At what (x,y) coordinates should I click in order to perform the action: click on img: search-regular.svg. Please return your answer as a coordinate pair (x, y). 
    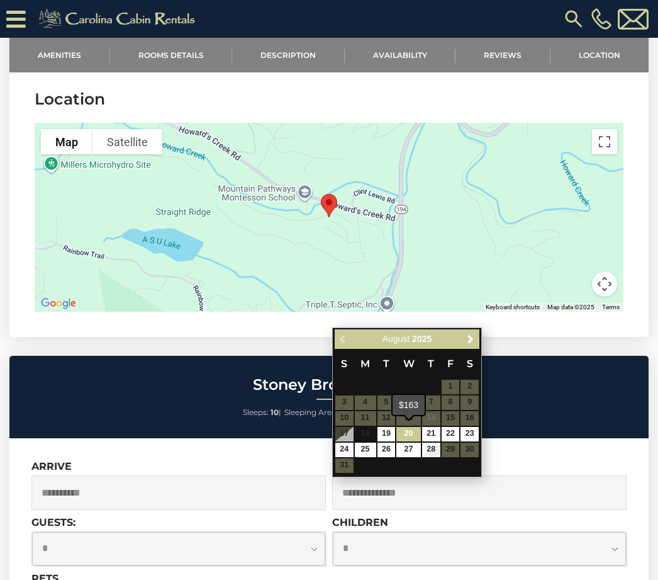
    Looking at the image, I should click on (574, 19).